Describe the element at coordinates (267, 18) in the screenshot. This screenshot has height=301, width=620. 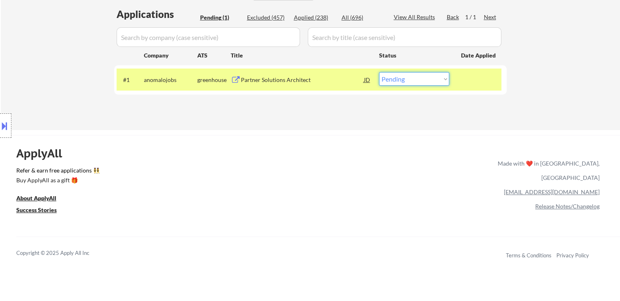
I see `div: Excluded (457)` at that location.